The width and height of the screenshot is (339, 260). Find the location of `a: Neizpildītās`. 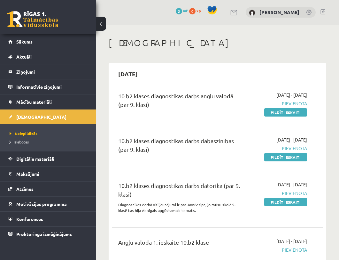

a: Neizpildītās is located at coordinates (50, 133).